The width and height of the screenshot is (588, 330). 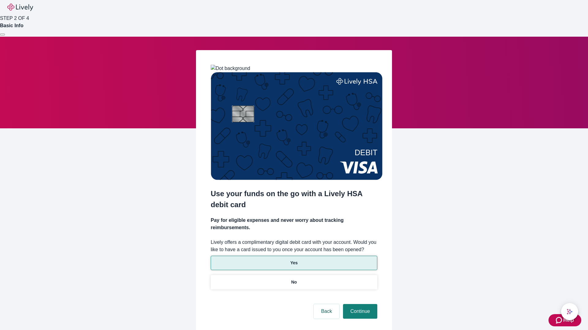 I want to click on button: Continue, so click(x=360, y=312).